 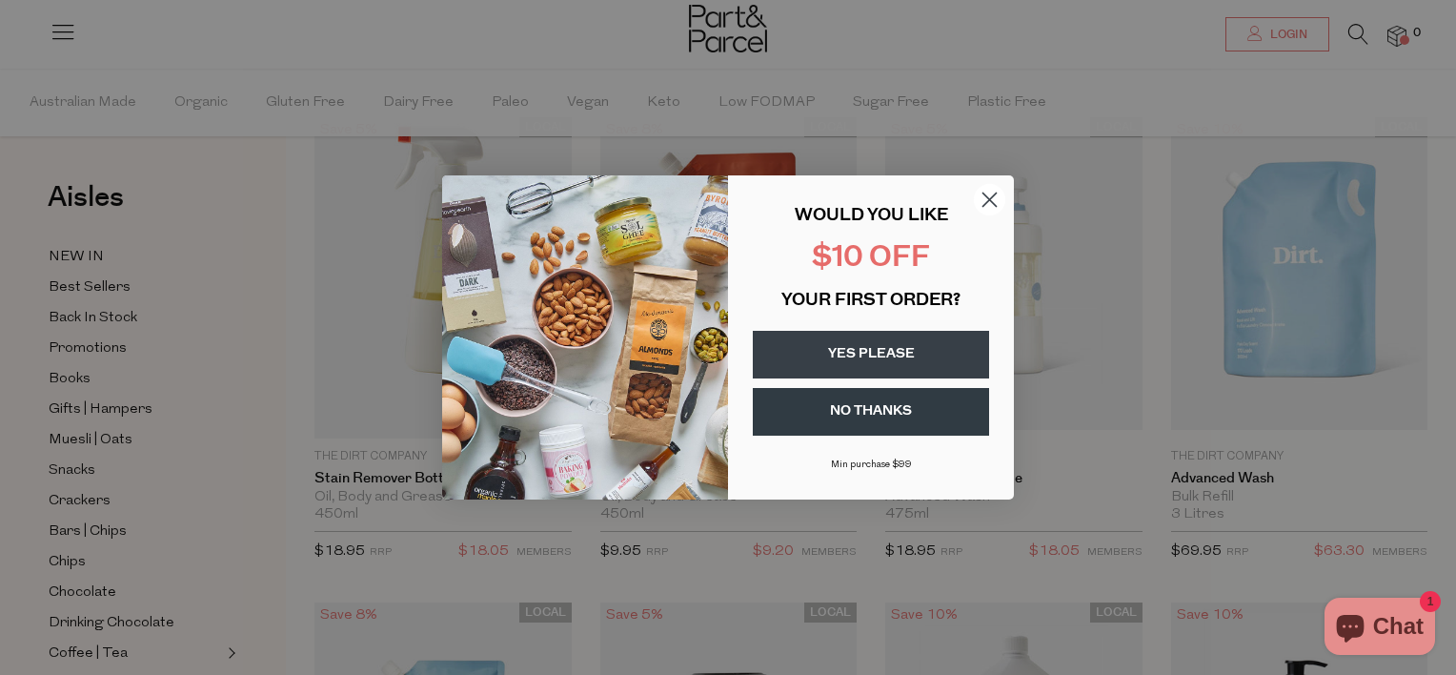 I want to click on inbox-online-store-chat: Shopify online store chat, so click(x=1380, y=628).